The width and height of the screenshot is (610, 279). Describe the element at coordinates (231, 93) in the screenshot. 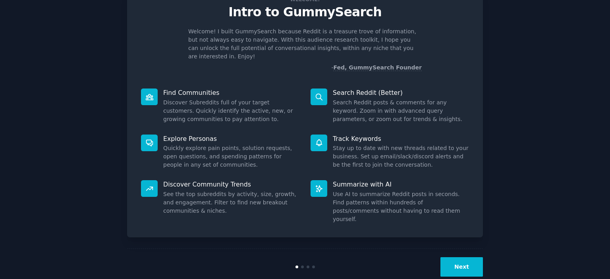

I see `p: Find Communities` at that location.